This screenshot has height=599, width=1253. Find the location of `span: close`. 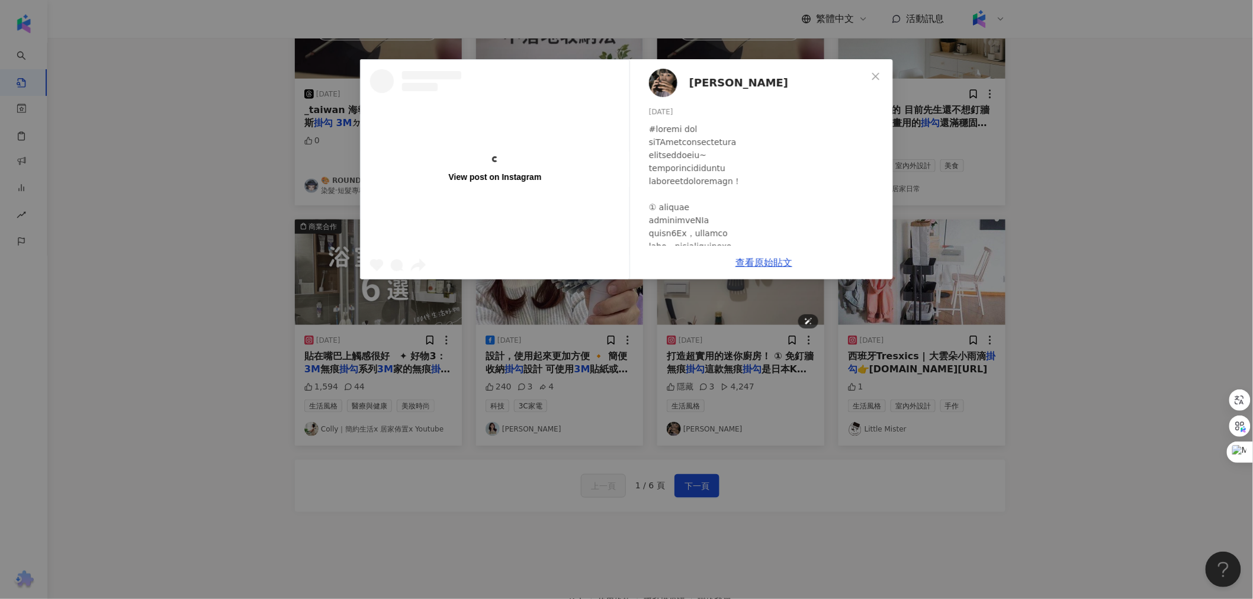

span: close is located at coordinates (876, 76).